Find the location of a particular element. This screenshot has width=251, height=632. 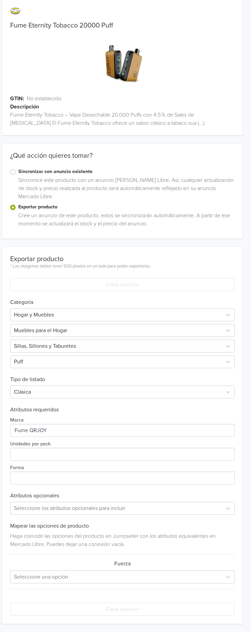

h6: Mapear las opciones de producto is located at coordinates (123, 526).